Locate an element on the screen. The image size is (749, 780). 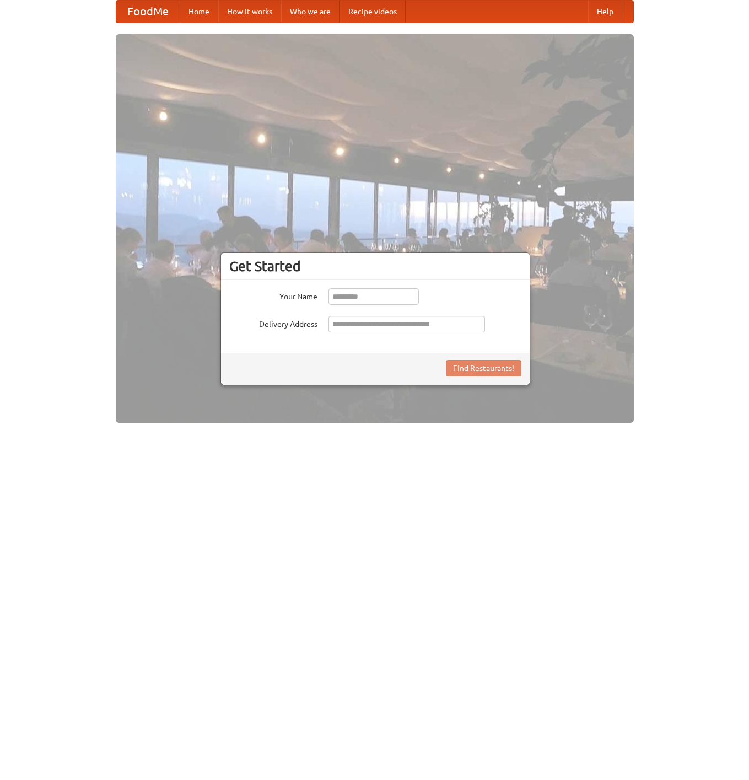
a: Who we are is located at coordinates (310, 12).